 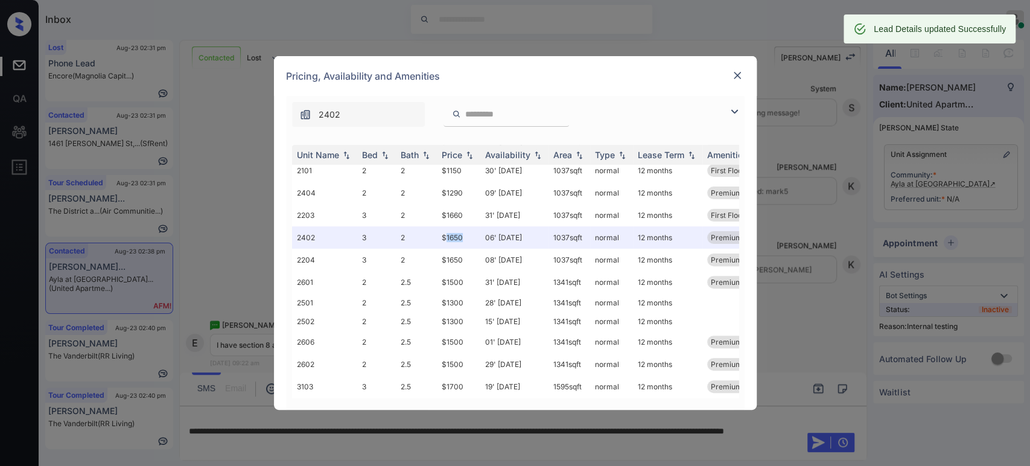 I want to click on div: Pricing, Availability and Amenities, so click(x=516, y=76).